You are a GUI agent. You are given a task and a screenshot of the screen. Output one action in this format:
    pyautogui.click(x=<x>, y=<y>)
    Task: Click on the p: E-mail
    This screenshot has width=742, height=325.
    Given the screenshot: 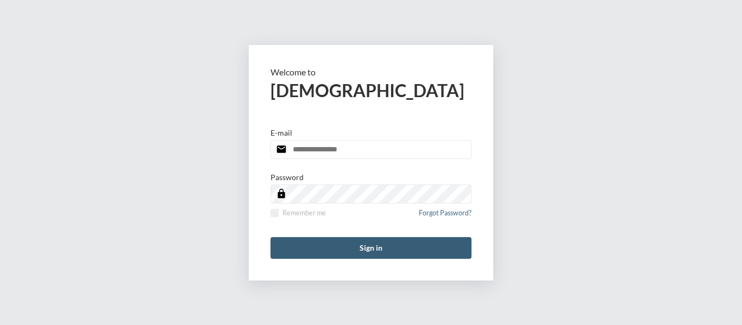 What is the action you would take?
    pyautogui.click(x=281, y=133)
    